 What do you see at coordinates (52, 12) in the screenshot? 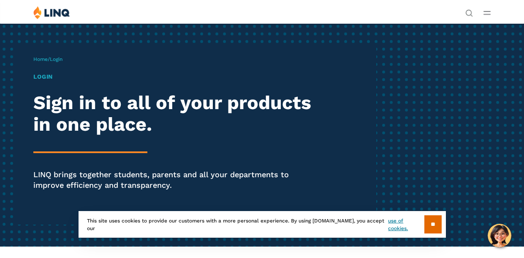
I see `img: LINQ | K‑12 Software` at bounding box center [52, 12].